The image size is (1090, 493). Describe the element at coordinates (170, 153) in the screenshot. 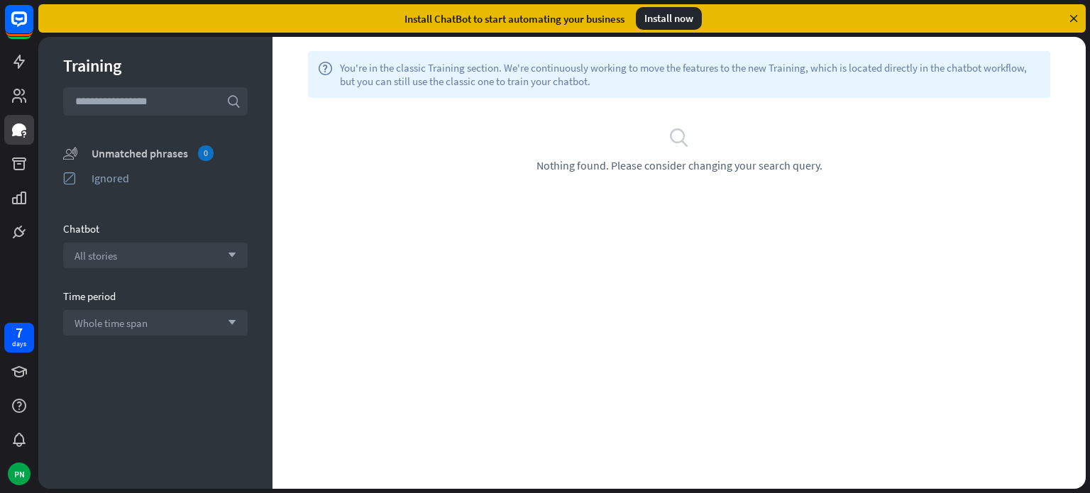

I see `div: Unmatched phrases` at that location.